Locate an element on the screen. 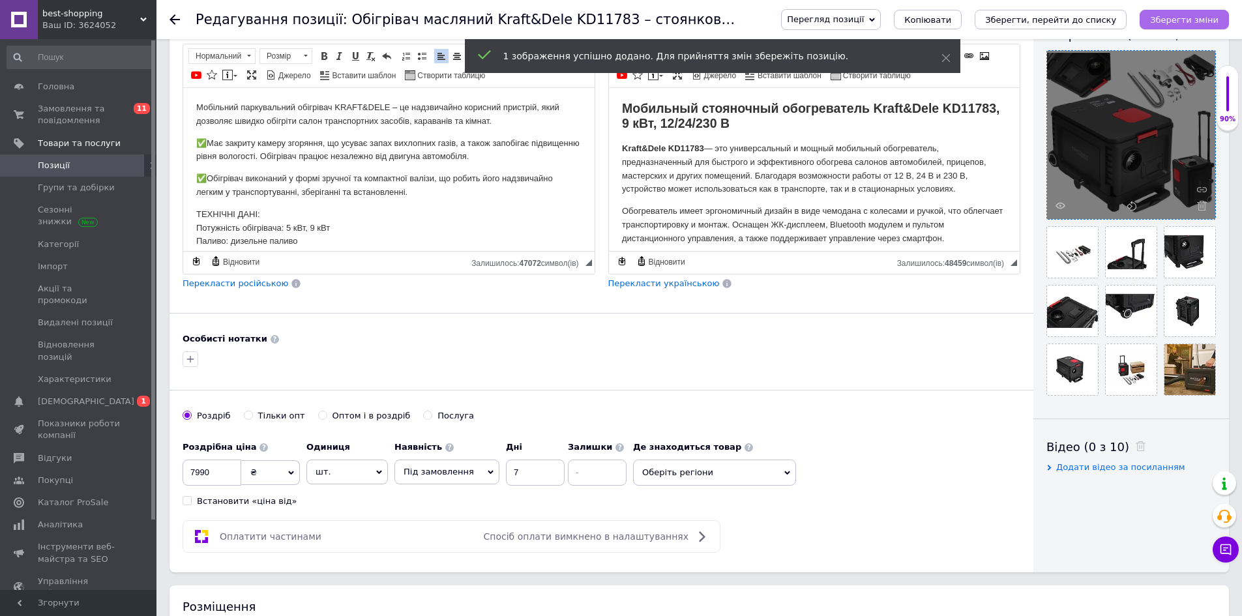  span: Головна is located at coordinates (56, 87).